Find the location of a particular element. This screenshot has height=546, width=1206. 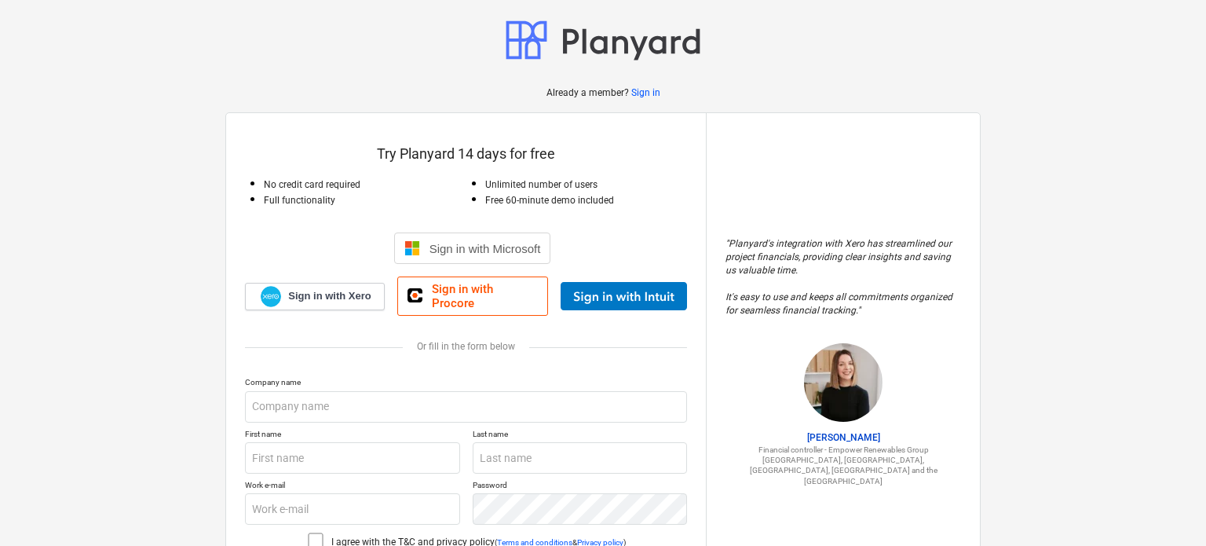

p: No credit card required is located at coordinates (365, 185).